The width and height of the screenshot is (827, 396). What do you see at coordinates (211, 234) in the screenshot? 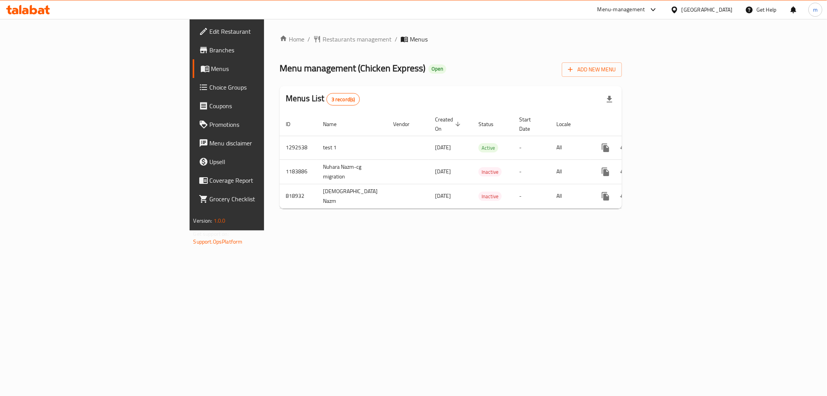
I see `span: Get support on:` at bounding box center [211, 234].